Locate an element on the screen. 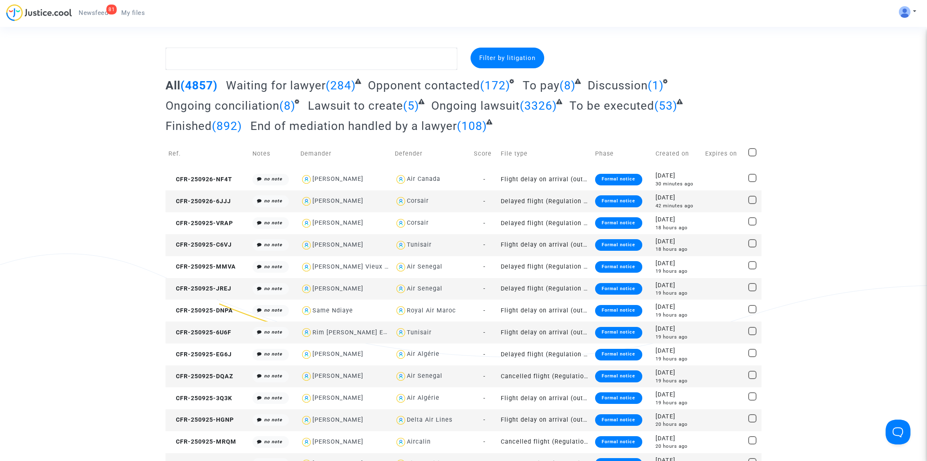 The height and width of the screenshot is (461, 927). span: (892) is located at coordinates (227, 126).